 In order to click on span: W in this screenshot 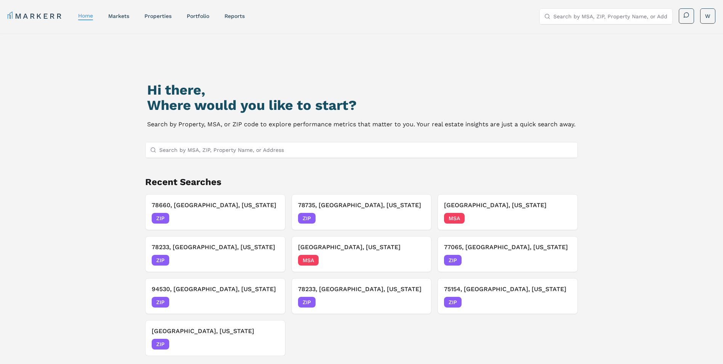, I will do `click(708, 16)`.